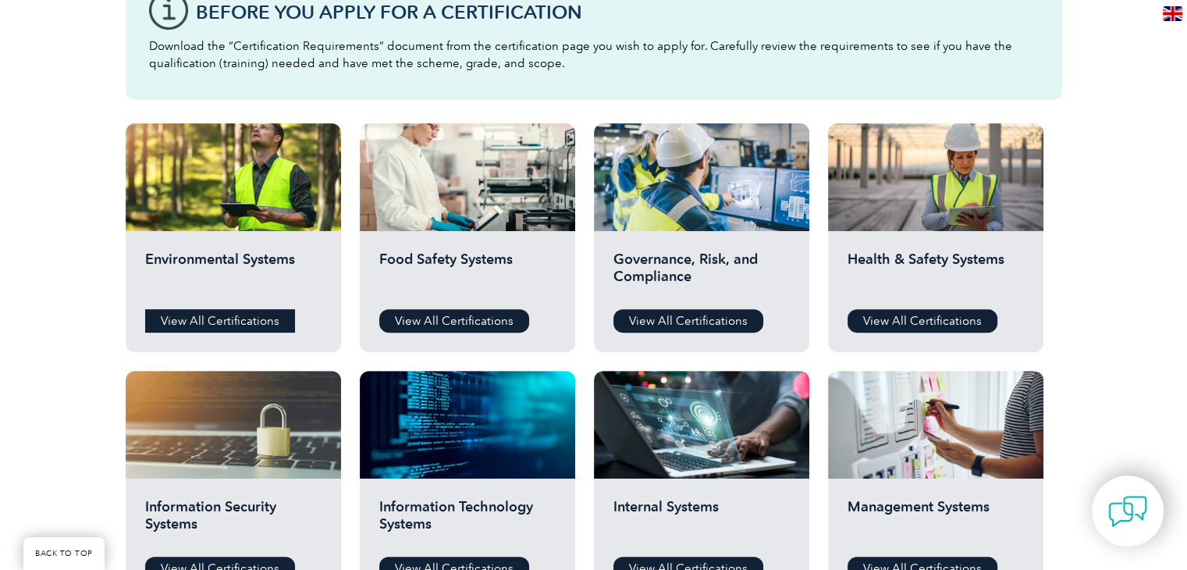 This screenshot has height=570, width=1187. Describe the element at coordinates (1127, 511) in the screenshot. I see `img: contact-chat.png` at that location.